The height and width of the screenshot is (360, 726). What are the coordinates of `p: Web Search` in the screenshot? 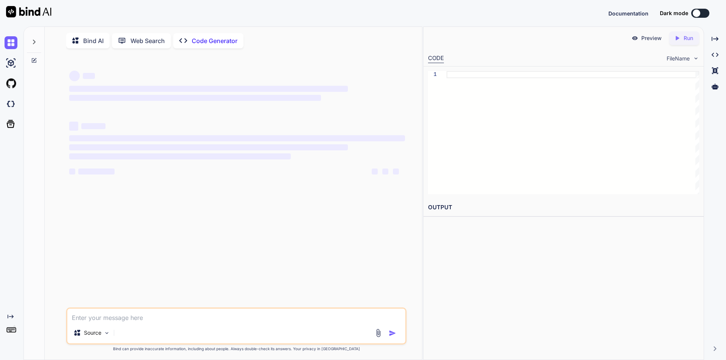 It's located at (148, 41).